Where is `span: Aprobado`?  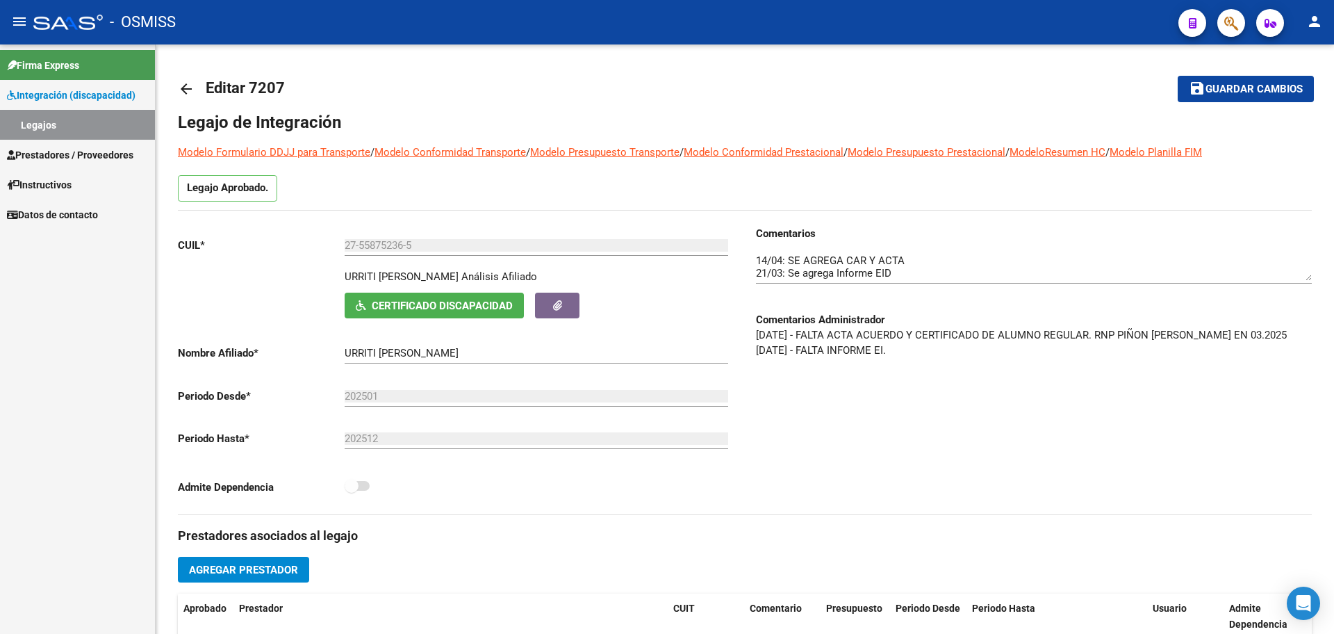 span: Aprobado is located at coordinates (205, 608).